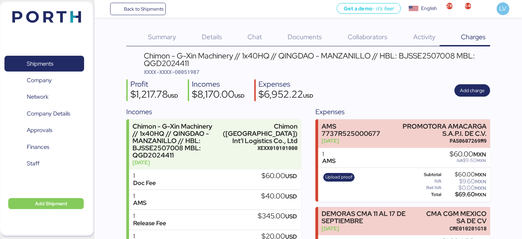  What do you see at coordinates (453, 217) in the screenshot?
I see `div: CMA CGM MEXICO SA DE CV` at bounding box center [453, 217].